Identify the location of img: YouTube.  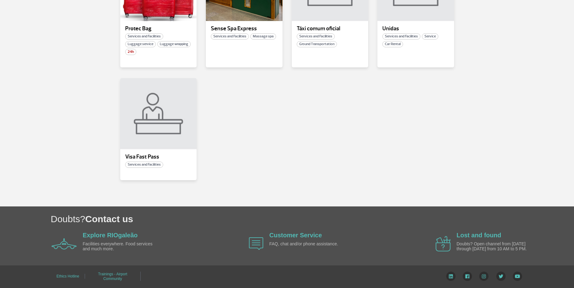
(517, 276).